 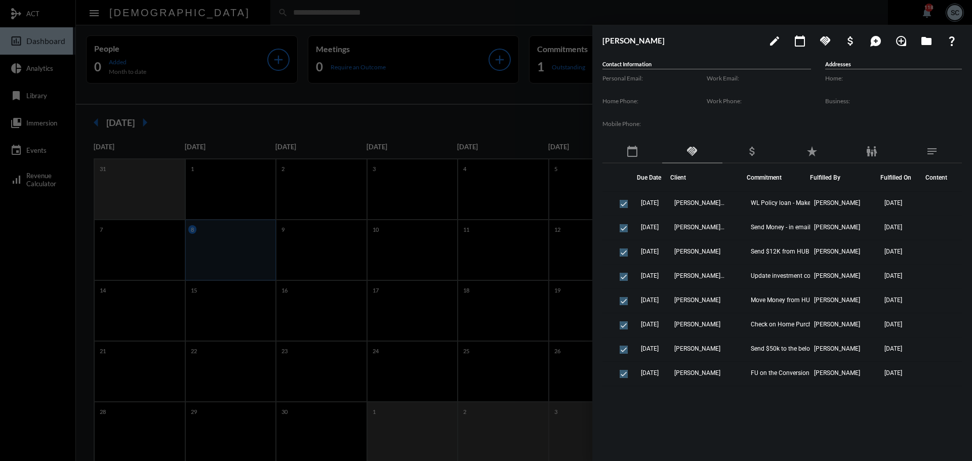 I want to click on button: edit person, so click(x=774, y=40).